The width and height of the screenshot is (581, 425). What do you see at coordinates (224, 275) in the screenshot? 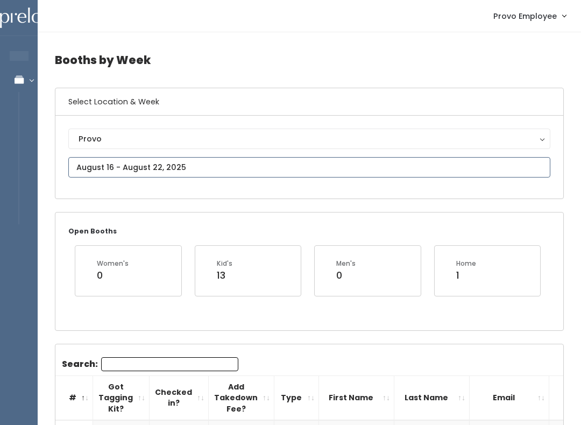
I see `div: 13` at bounding box center [224, 275].